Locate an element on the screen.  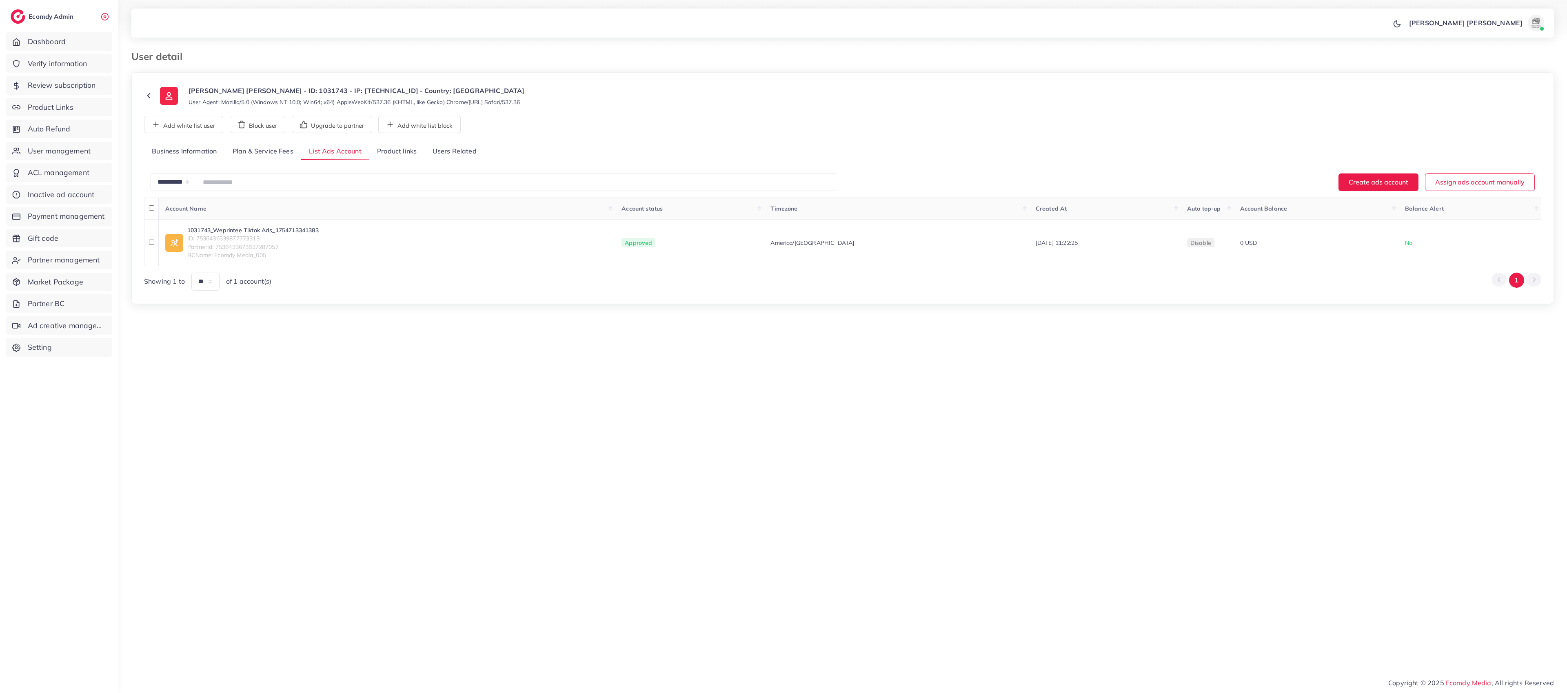
a: Verify information is located at coordinates (59, 64).